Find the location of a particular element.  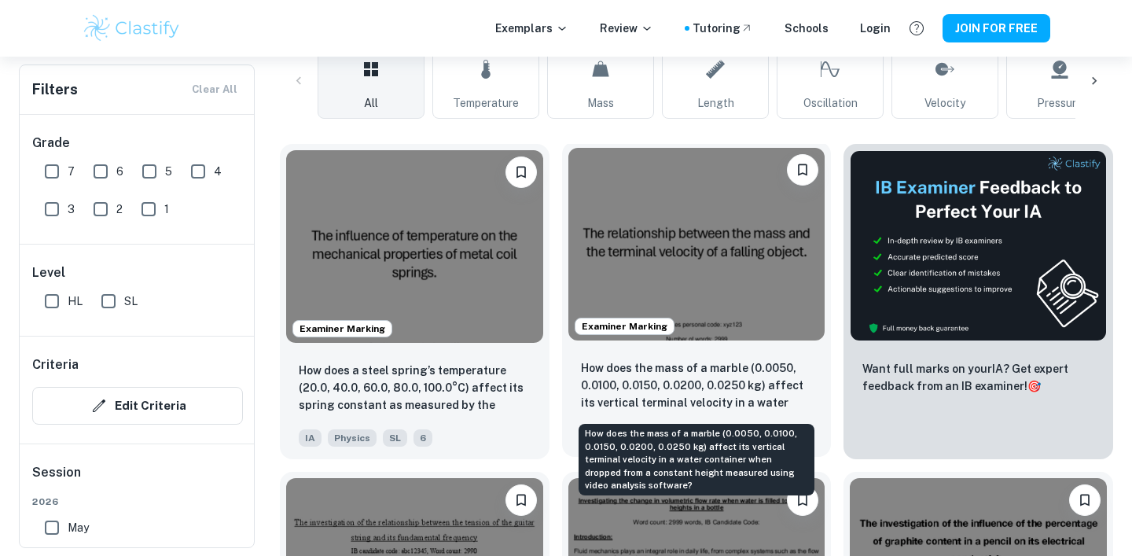

span: IA is located at coordinates (310, 438).